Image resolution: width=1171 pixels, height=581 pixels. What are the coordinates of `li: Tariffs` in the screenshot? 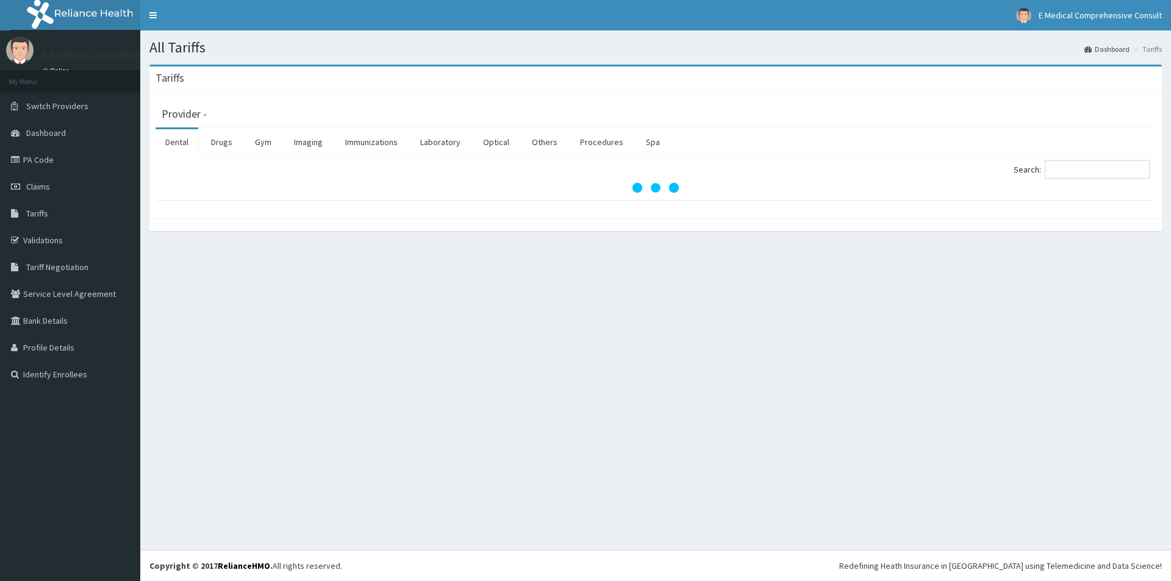 It's located at (1146, 49).